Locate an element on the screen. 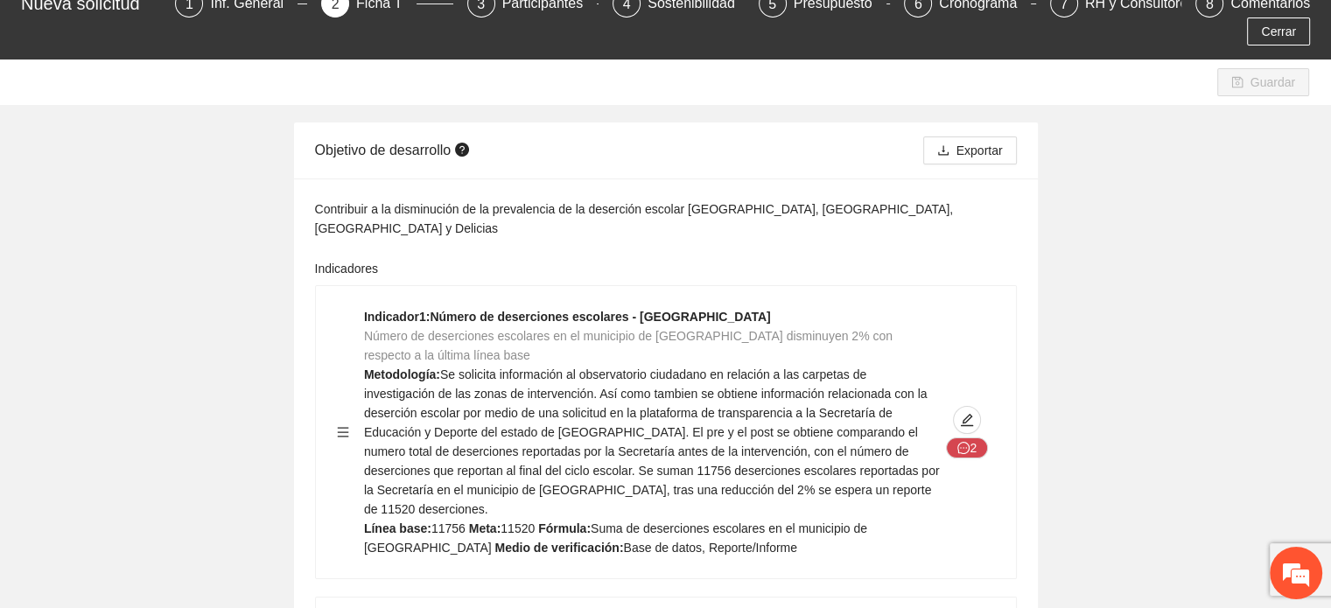 The image size is (1331, 608). button: saveGuardar is located at coordinates (1263, 82).